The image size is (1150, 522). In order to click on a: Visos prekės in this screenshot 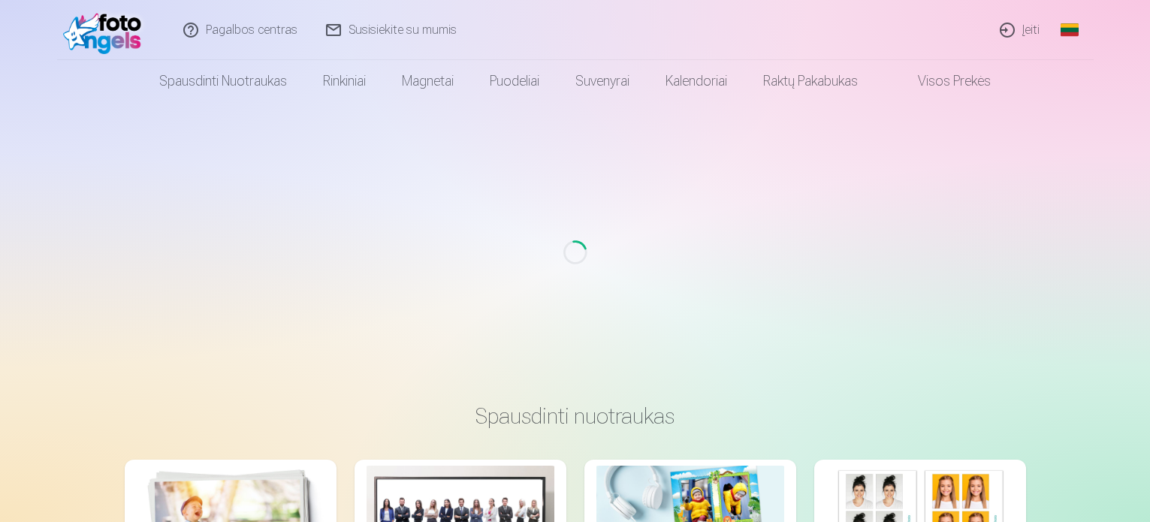, I will do `click(942, 81)`.